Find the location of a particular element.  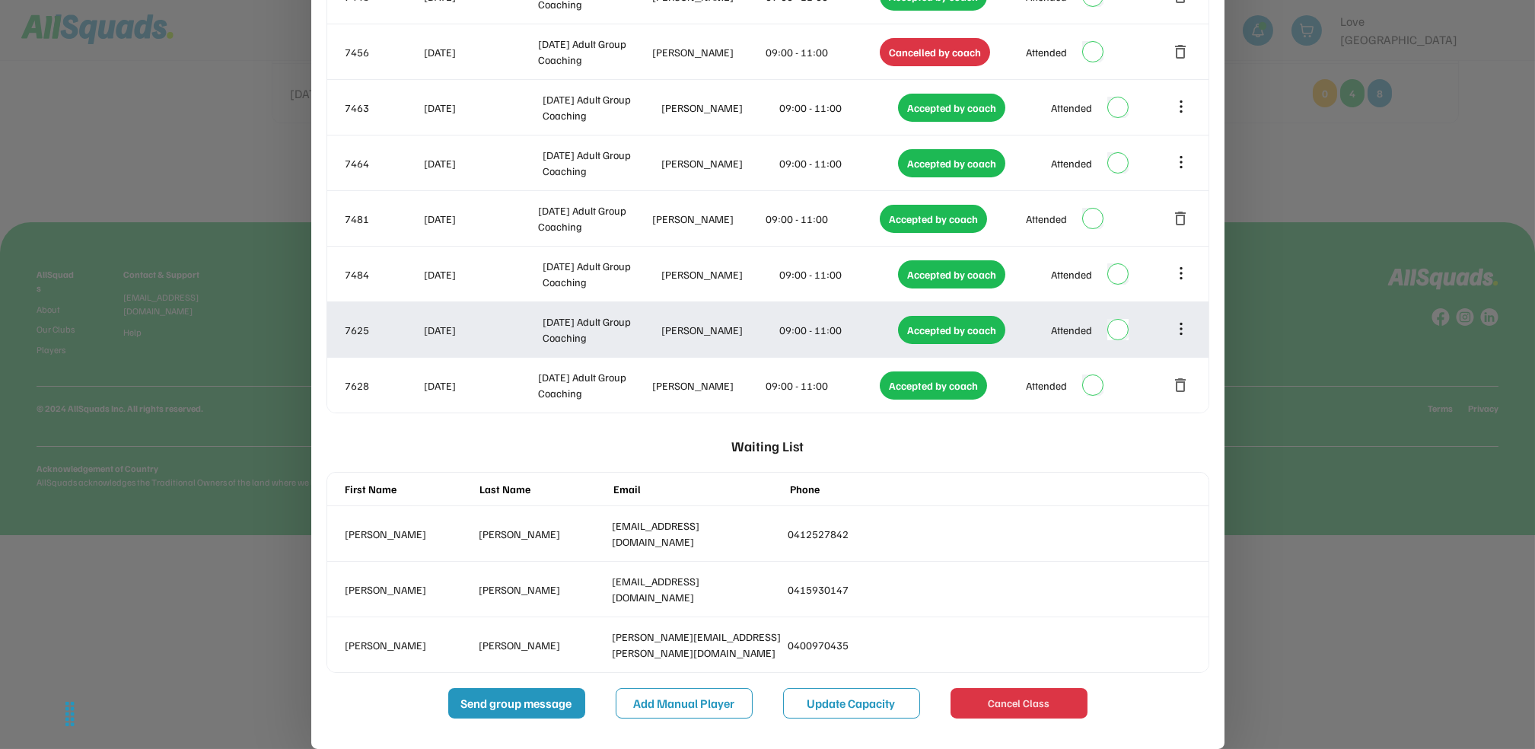

div: 7456 is located at coordinates (384, 52).